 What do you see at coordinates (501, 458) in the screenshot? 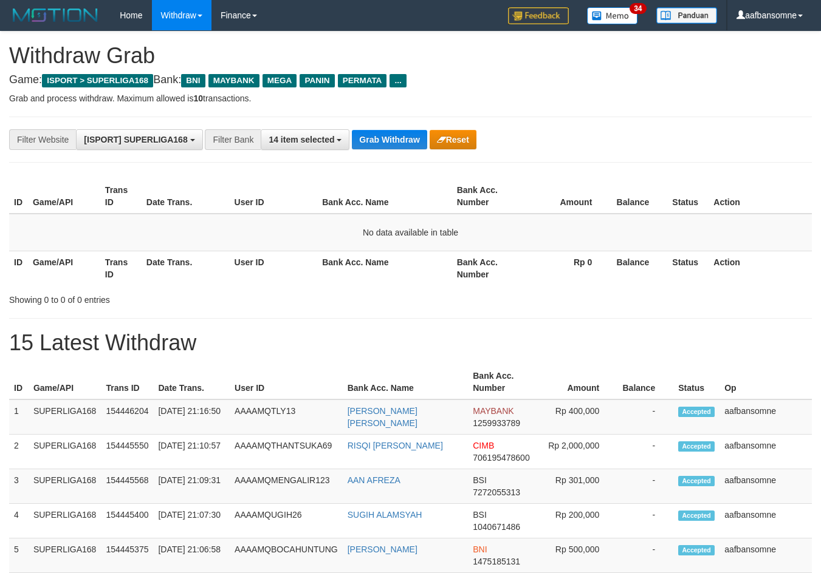
I see `span: Copy 706195478600 to clipboard` at bounding box center [501, 458].